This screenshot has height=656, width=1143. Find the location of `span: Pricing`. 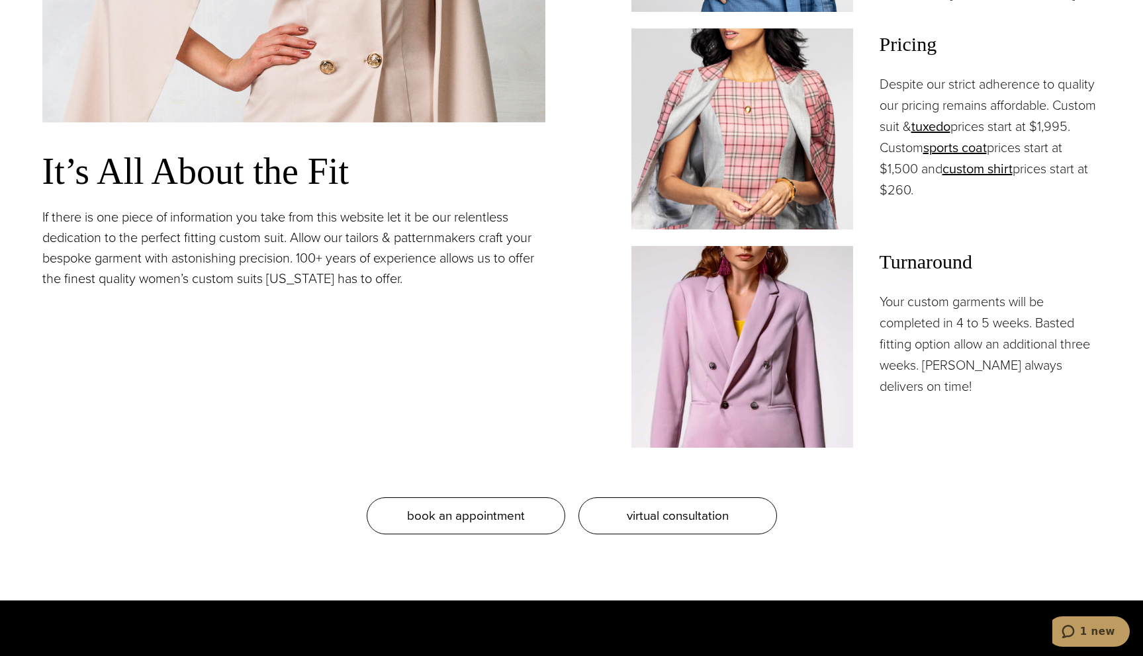

span: Pricing is located at coordinates (990, 44).